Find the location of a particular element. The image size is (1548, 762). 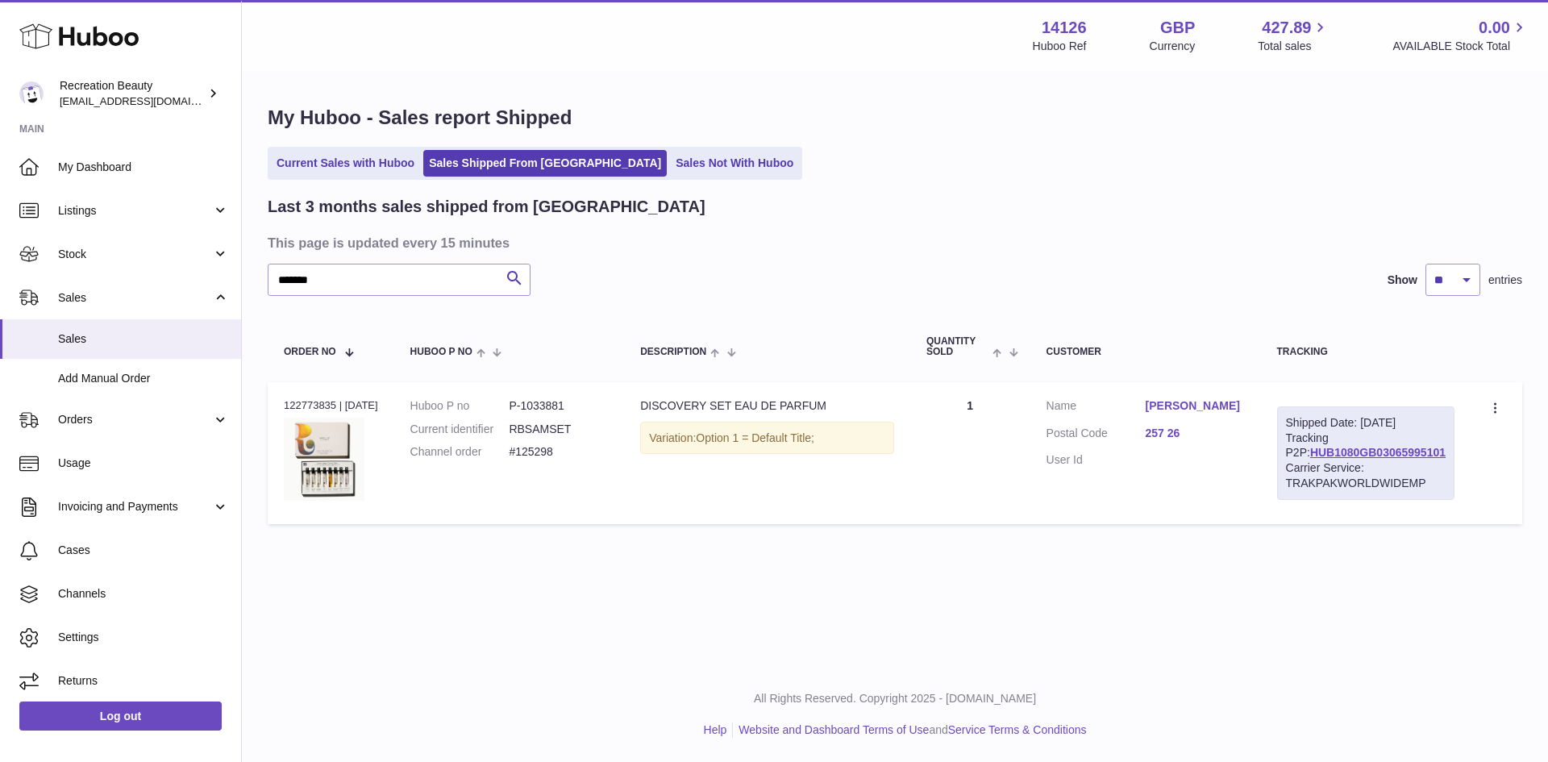

a: Help is located at coordinates (715, 730).